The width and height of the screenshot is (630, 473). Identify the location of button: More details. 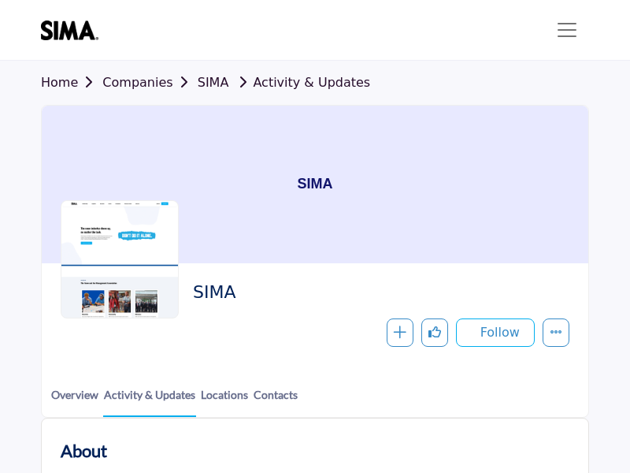
(556, 332).